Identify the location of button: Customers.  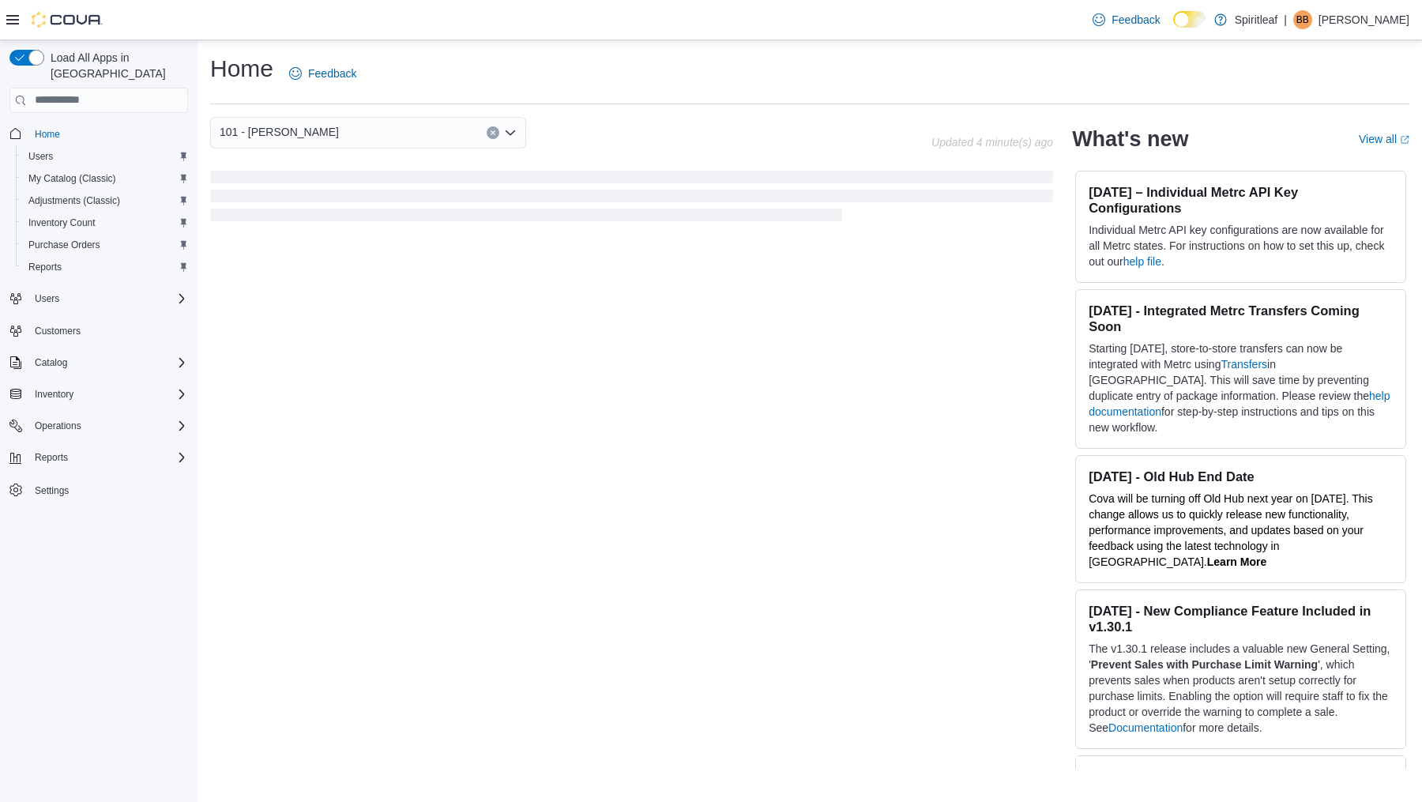
(99, 330).